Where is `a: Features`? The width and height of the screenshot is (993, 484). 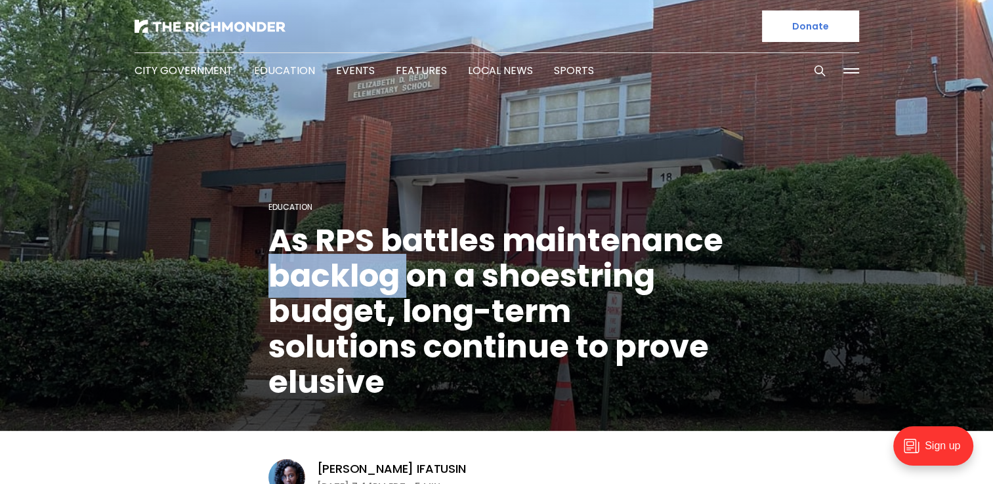
a: Features is located at coordinates (421, 70).